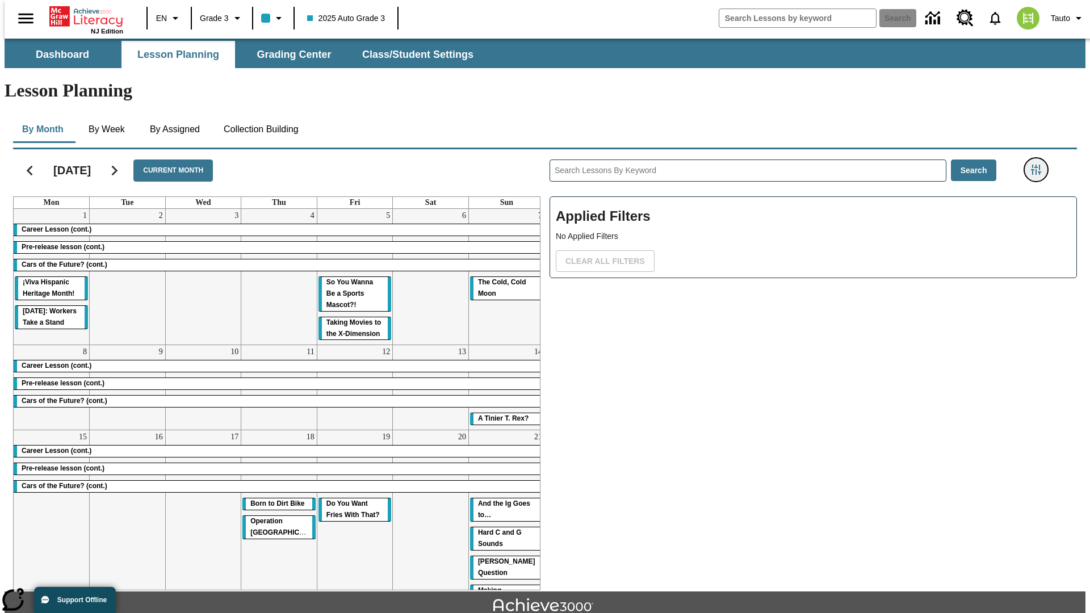 The image size is (1090, 613). Describe the element at coordinates (934, 18) in the screenshot. I see `a: Data Center` at that location.